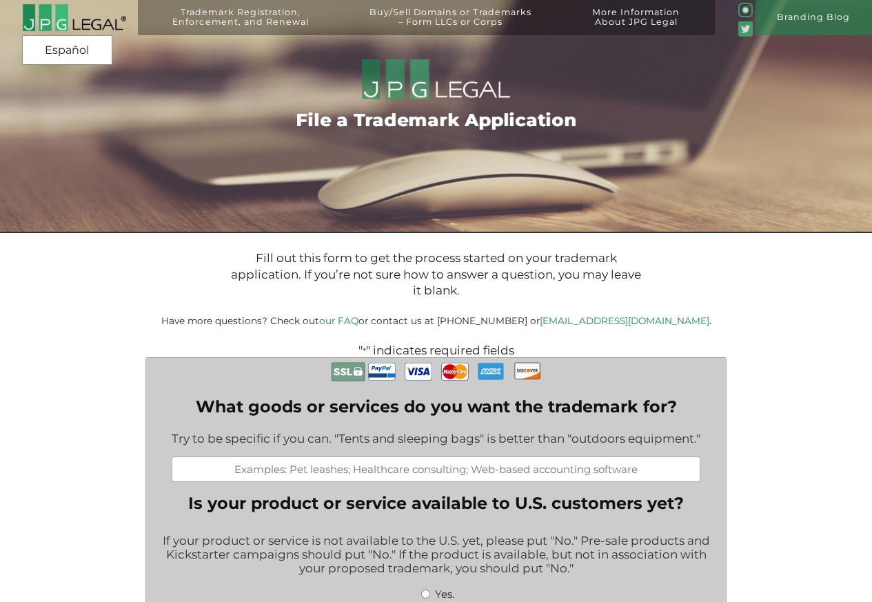 Image resolution: width=872 pixels, height=602 pixels. I want to click on div: If your product or service is not available to the U.S. yet, please put "No." Pre-sale products a..., so click(436, 555).